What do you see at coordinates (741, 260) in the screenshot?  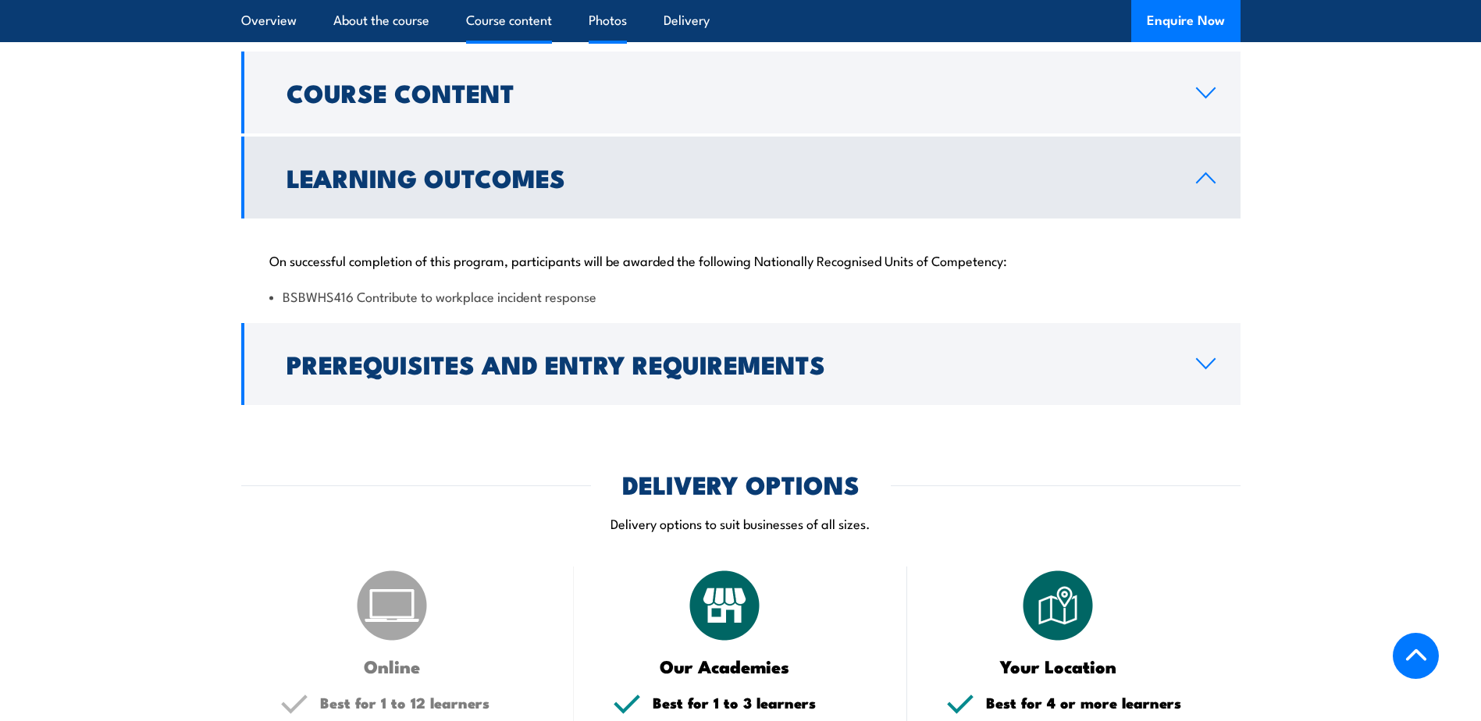 I see `p: On successful completion of this program, participants will be awarded the following Nationally R...` at bounding box center [741, 260].